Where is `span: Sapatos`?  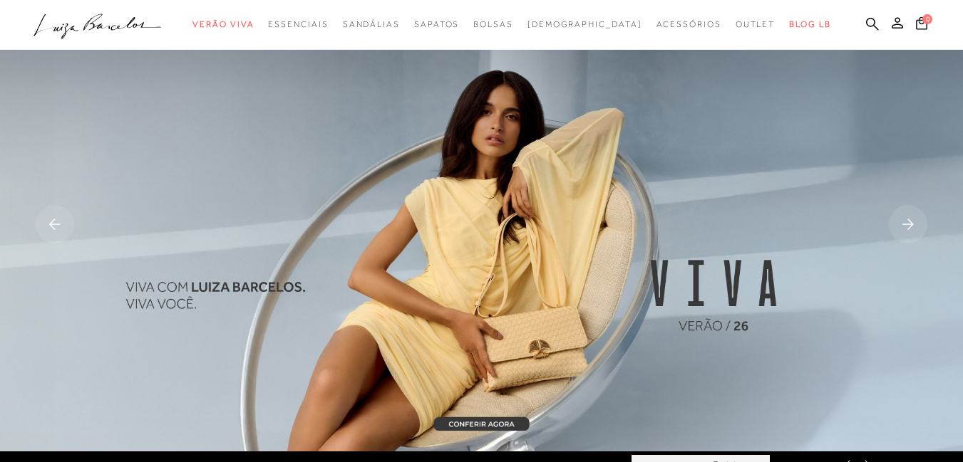
span: Sapatos is located at coordinates (436, 24).